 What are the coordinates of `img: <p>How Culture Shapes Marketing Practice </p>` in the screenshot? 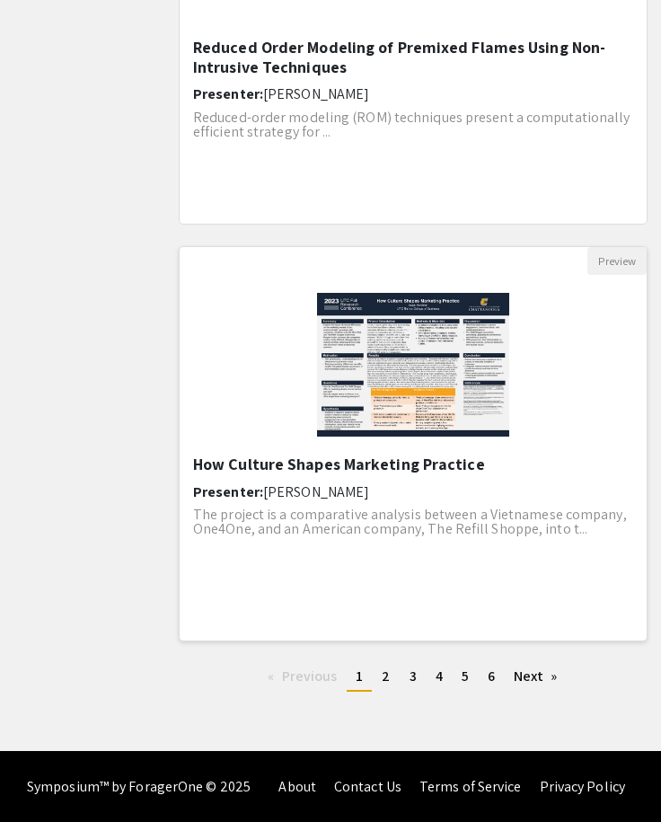 It's located at (412, 365).